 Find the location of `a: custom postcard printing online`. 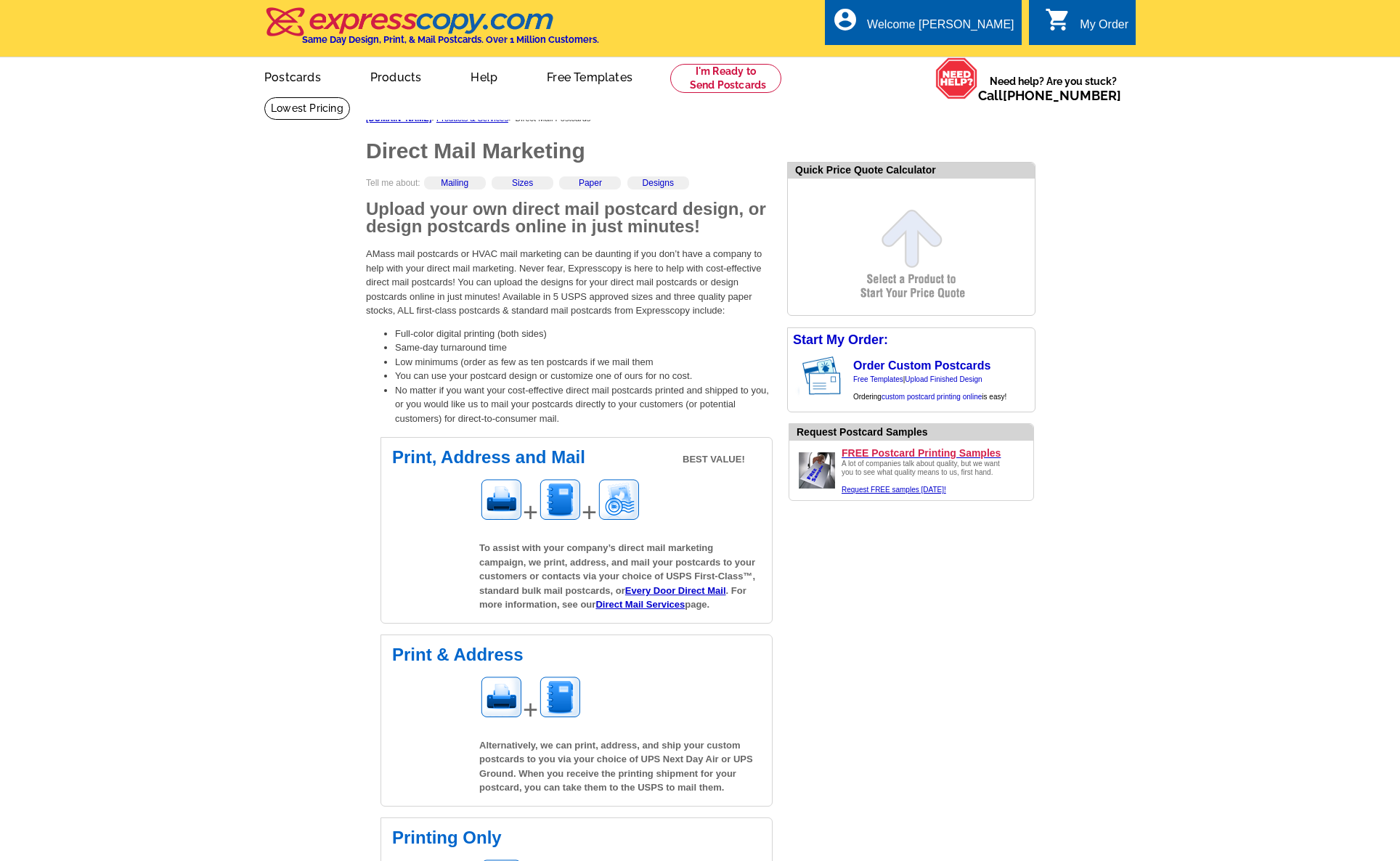

a: custom postcard printing online is located at coordinates (931, 397).